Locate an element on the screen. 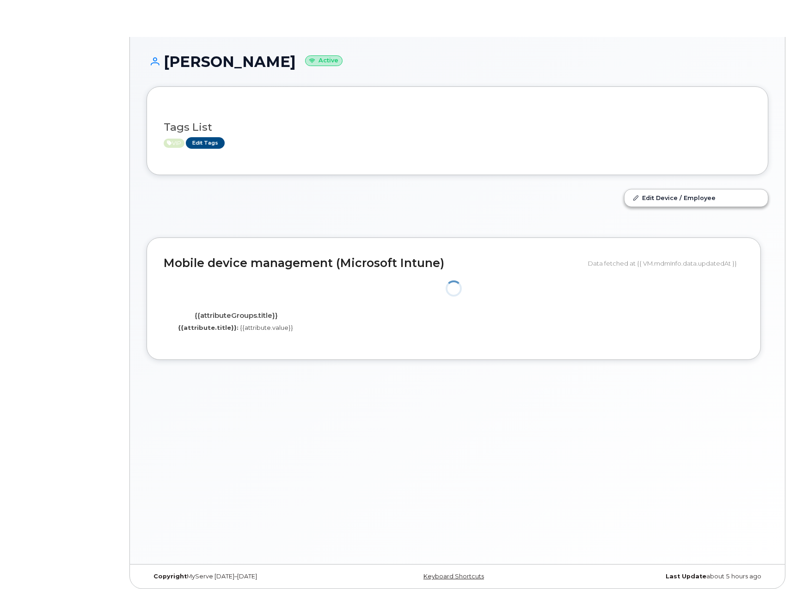 The width and height of the screenshot is (790, 589). a: Edit Device / Employee is located at coordinates (696, 198).